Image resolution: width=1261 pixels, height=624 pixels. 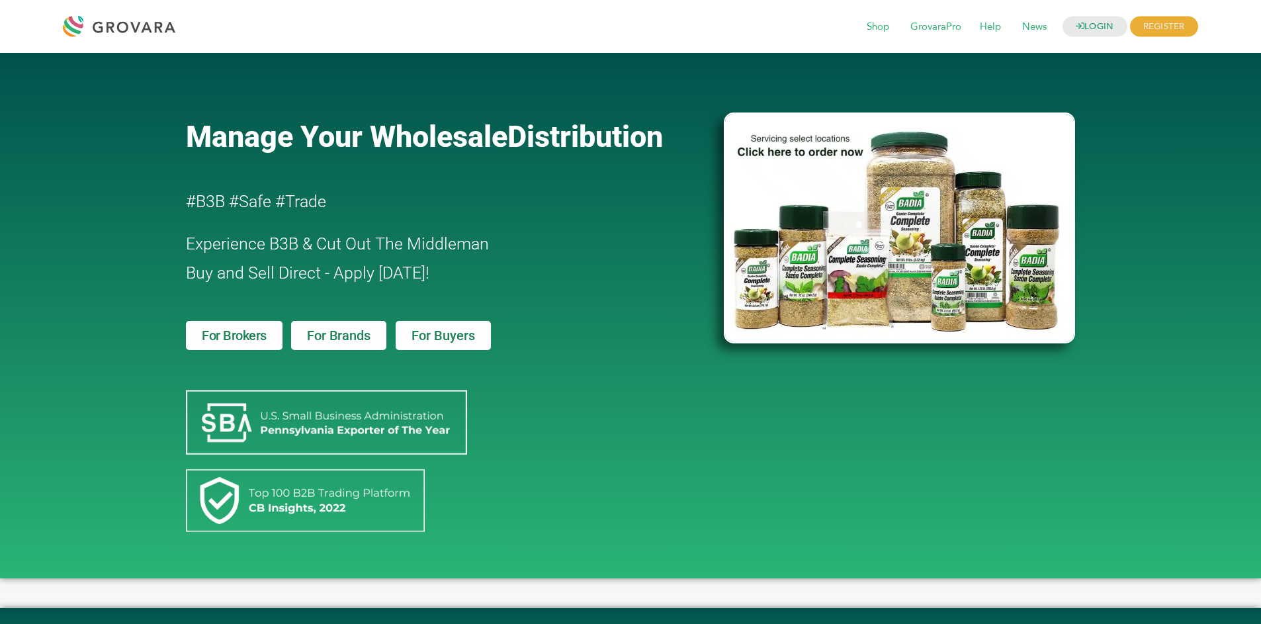 What do you see at coordinates (338, 335) in the screenshot?
I see `a: For Brands` at bounding box center [338, 335].